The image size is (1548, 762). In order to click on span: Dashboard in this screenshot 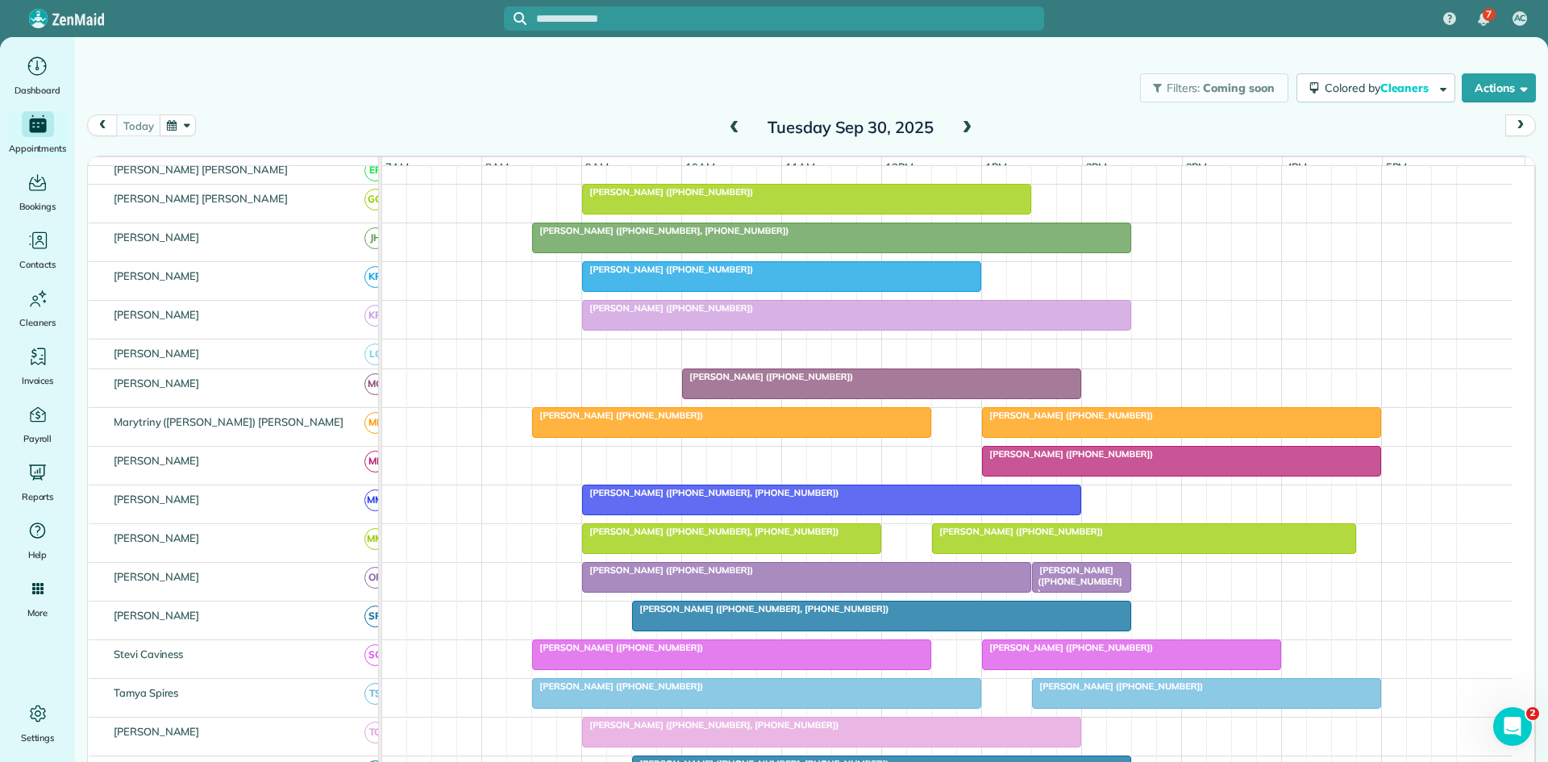, I will do `click(37, 90)`.